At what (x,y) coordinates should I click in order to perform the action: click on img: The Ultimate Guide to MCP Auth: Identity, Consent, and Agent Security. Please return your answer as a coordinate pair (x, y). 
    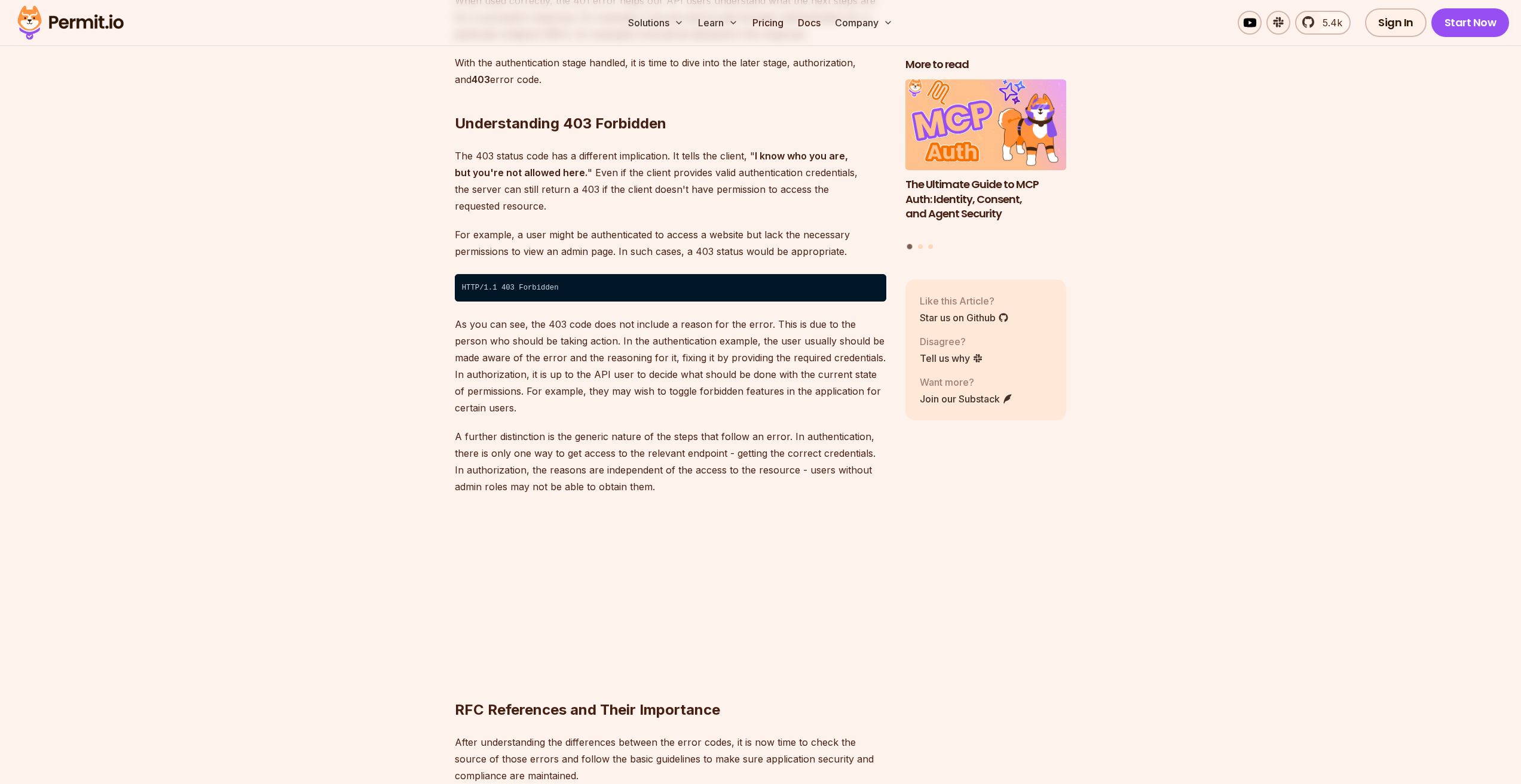
    Looking at the image, I should click on (986, 125).